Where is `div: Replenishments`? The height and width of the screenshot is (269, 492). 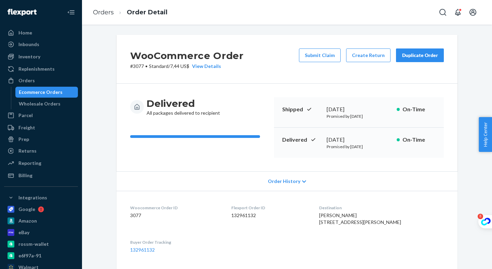
div: Replenishments is located at coordinates (37, 69).